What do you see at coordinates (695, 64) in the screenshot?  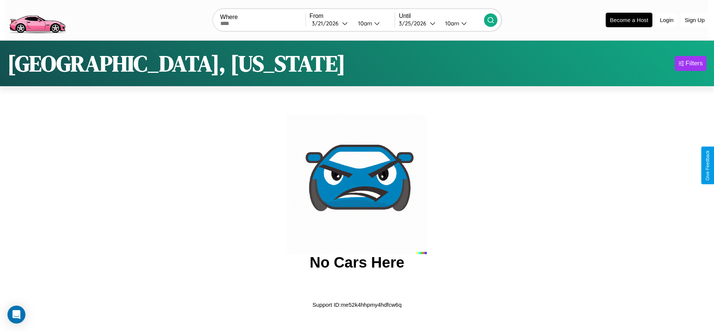 I see `div: Filters` at bounding box center [695, 64].